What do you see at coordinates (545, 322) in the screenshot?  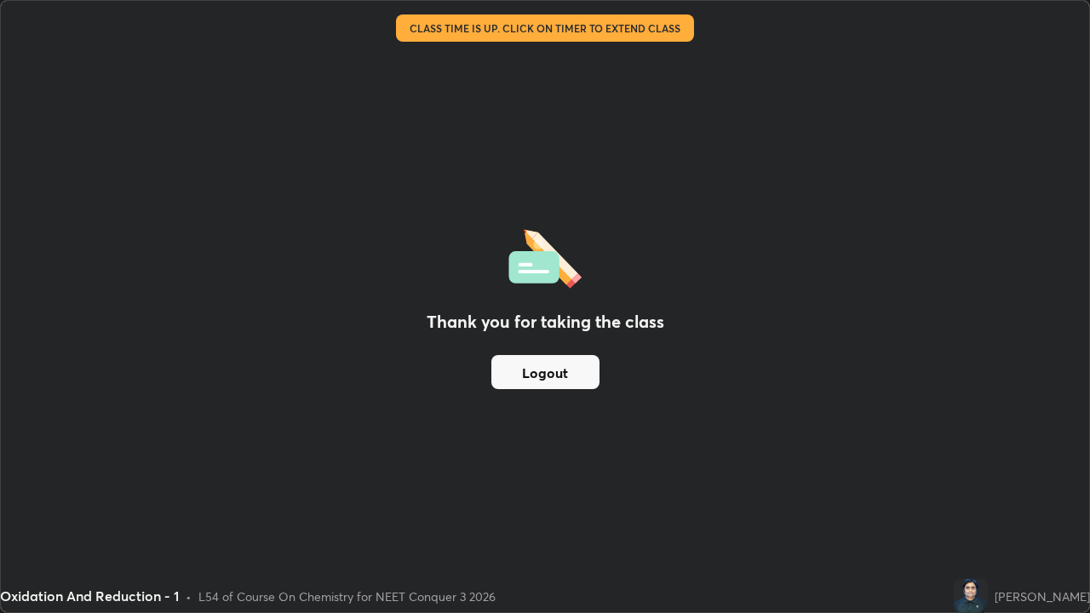 I see `h2: Thank you for taking the class` at bounding box center [545, 322].